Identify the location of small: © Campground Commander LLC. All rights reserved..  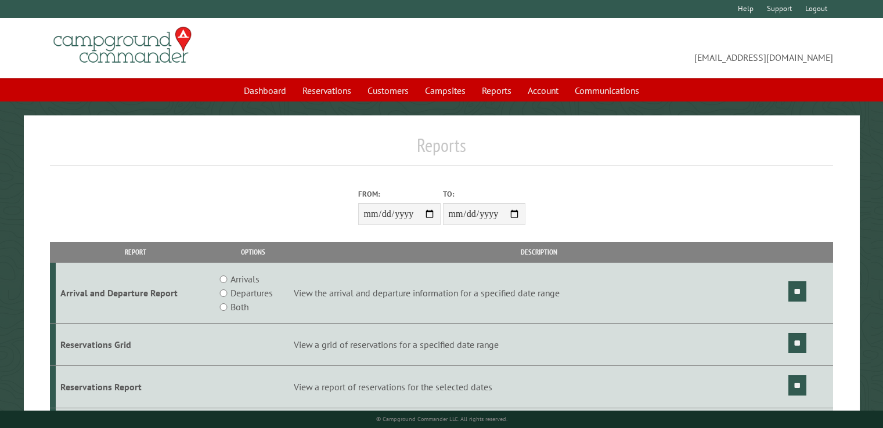
(442, 419).